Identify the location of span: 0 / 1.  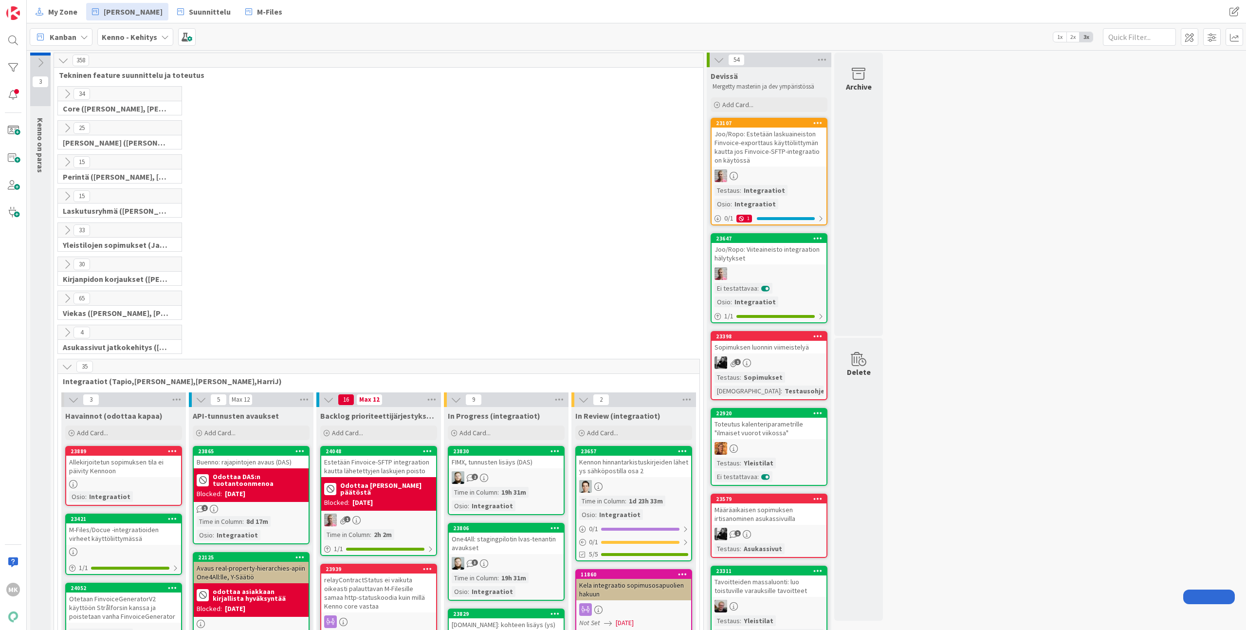
(594, 542).